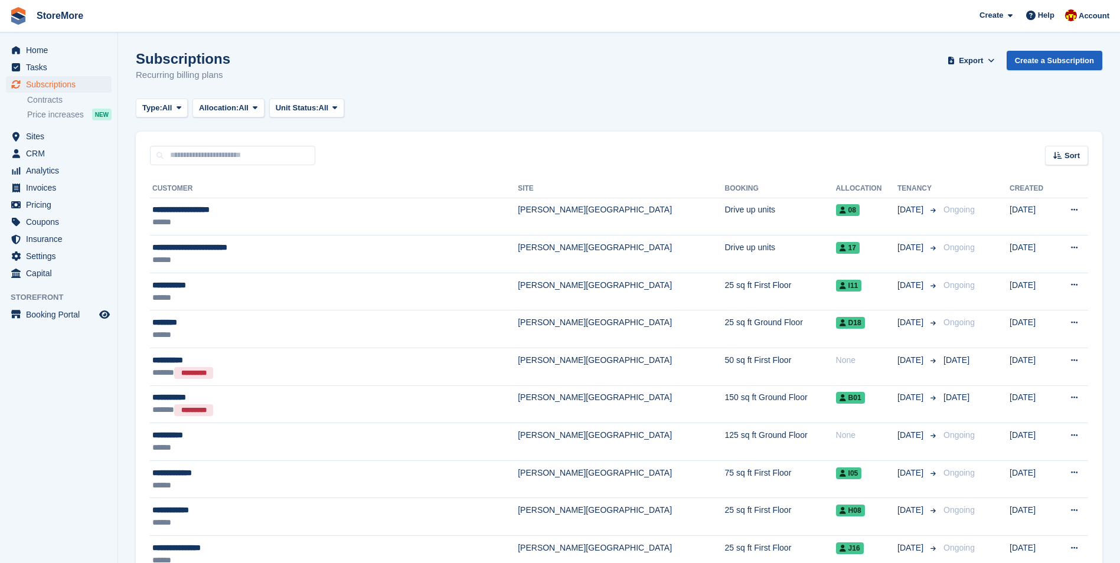 The image size is (1120, 563). Describe the element at coordinates (850, 398) in the screenshot. I see `span: B01` at that location.